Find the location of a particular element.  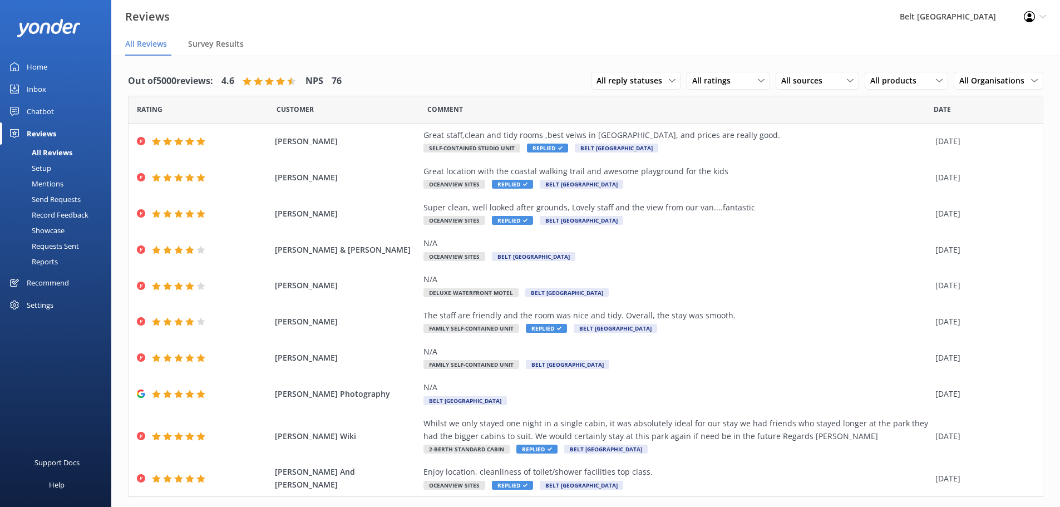

div: Setup is located at coordinates (29, 168).